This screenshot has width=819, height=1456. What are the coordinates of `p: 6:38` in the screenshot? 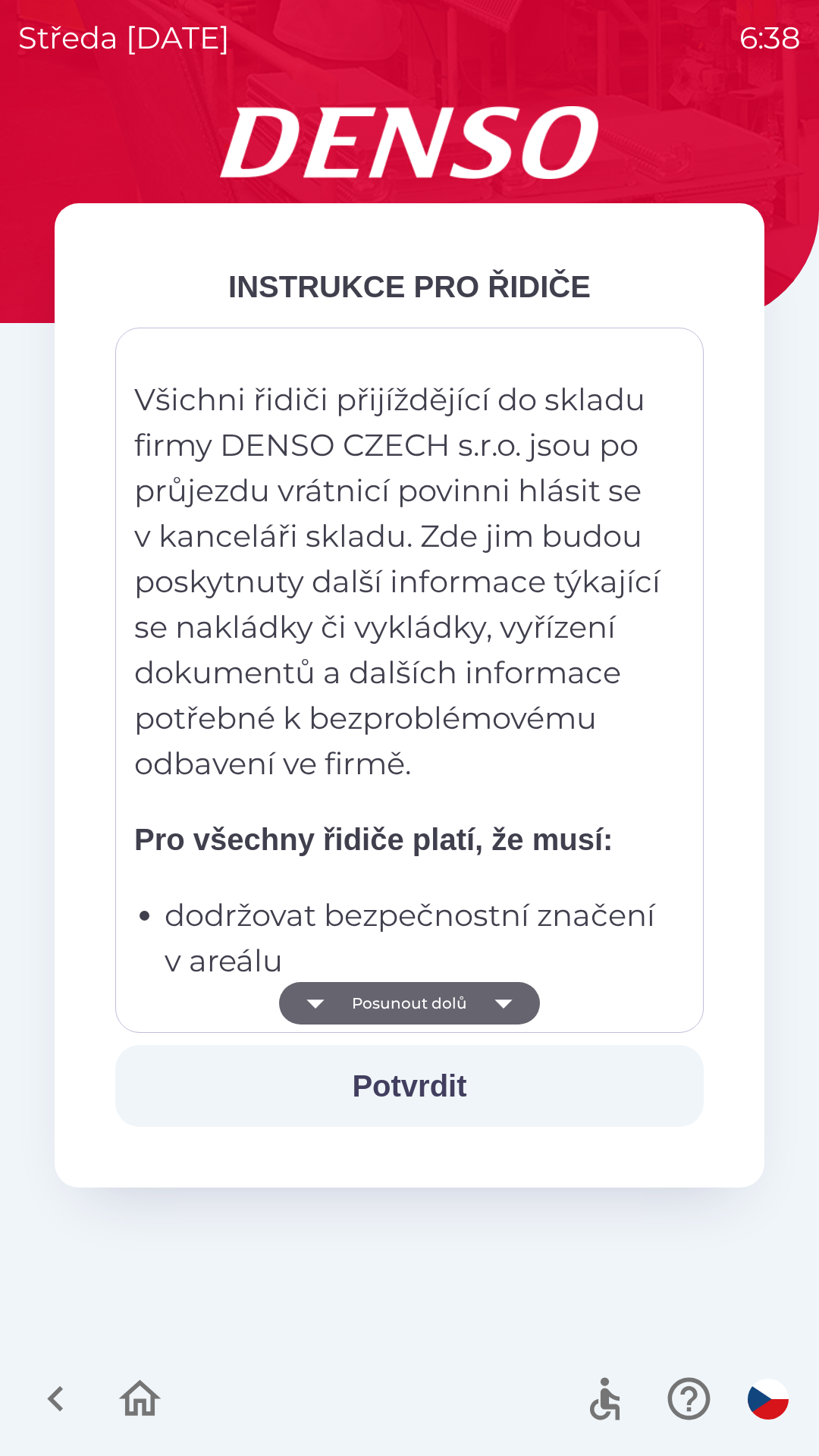 It's located at (770, 38).